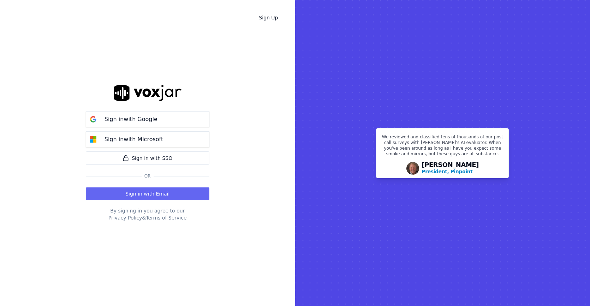 This screenshot has height=306, width=590. What do you see at coordinates (148, 176) in the screenshot?
I see `span: Or` at bounding box center [148, 176].